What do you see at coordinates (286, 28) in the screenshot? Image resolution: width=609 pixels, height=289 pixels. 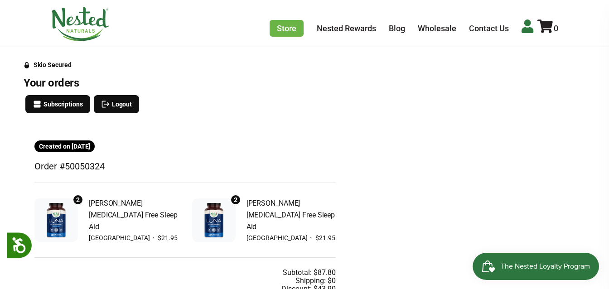 I see `a: Store` at bounding box center [286, 28].